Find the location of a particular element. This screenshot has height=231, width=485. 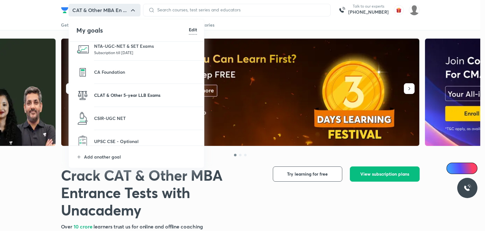

p: CA Foundation is located at coordinates (146, 72).